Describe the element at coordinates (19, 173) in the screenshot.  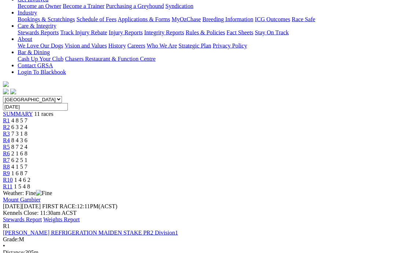
I see `span: 1 6 8 7` at that location.